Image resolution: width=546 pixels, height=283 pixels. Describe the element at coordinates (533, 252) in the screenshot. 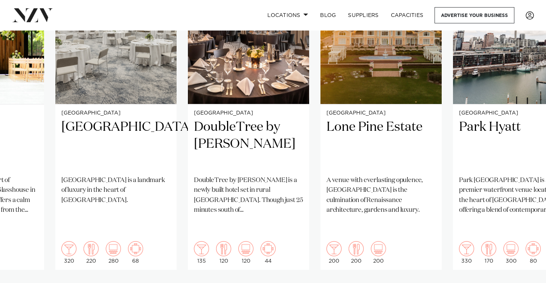

I see `div: 80` at that location.